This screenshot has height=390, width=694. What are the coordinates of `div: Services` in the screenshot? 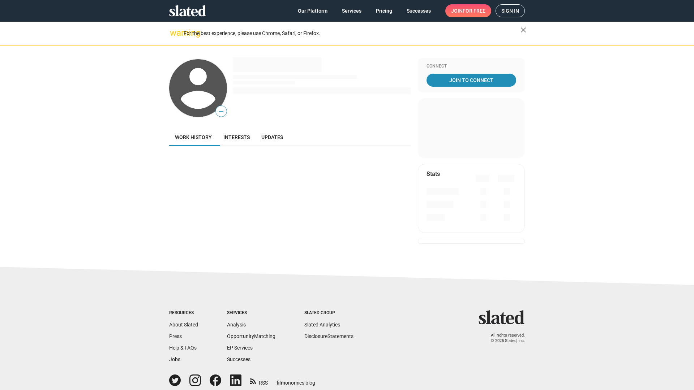 It's located at (251, 313).